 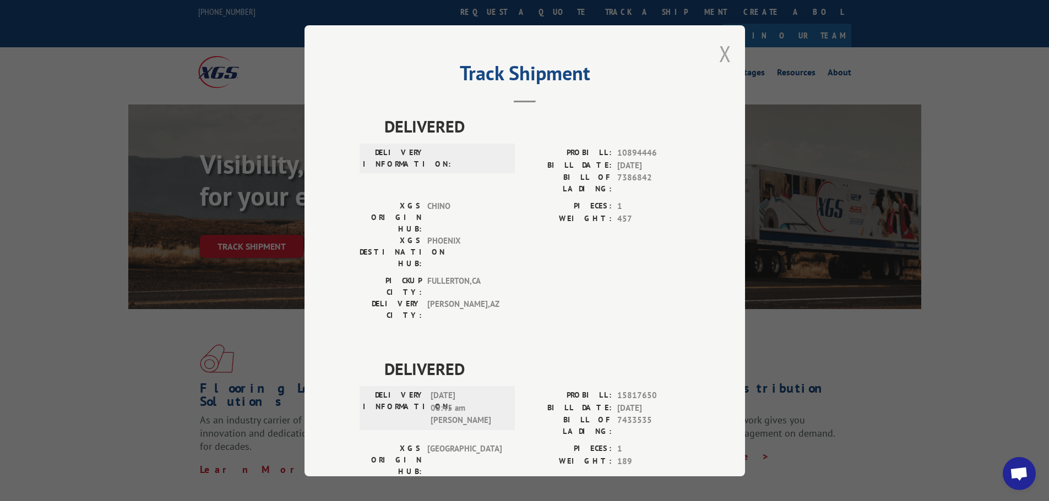 I want to click on span: PHOENIX, so click(x=464, y=252).